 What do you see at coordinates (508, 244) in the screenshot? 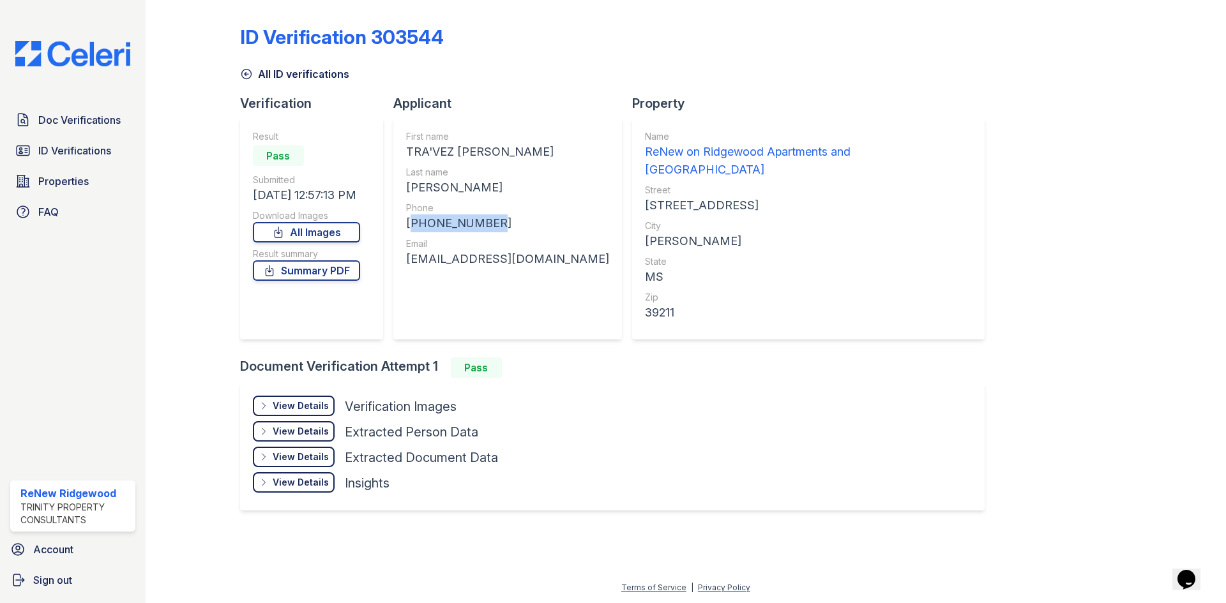
I see `div: Email` at bounding box center [508, 244].